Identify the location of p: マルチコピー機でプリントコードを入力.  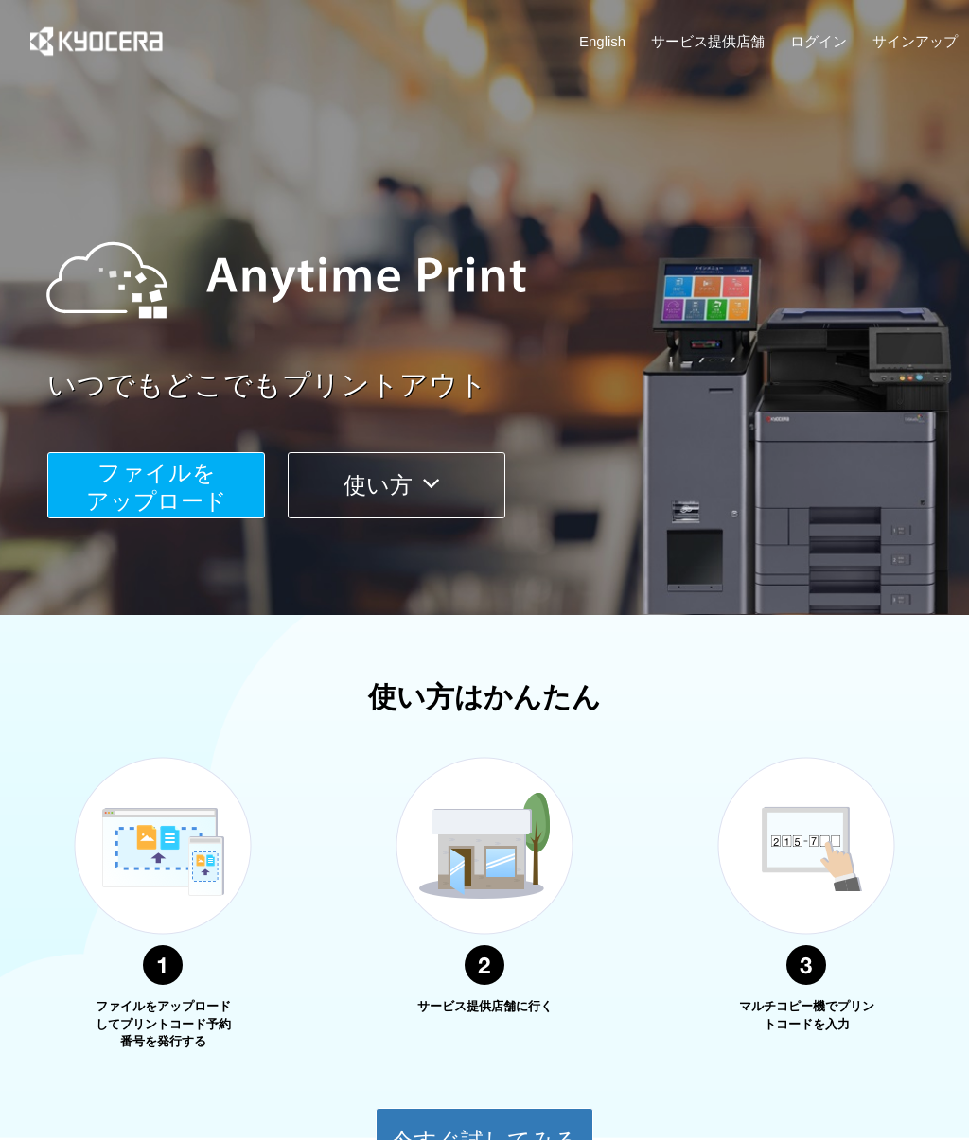
(806, 1015).